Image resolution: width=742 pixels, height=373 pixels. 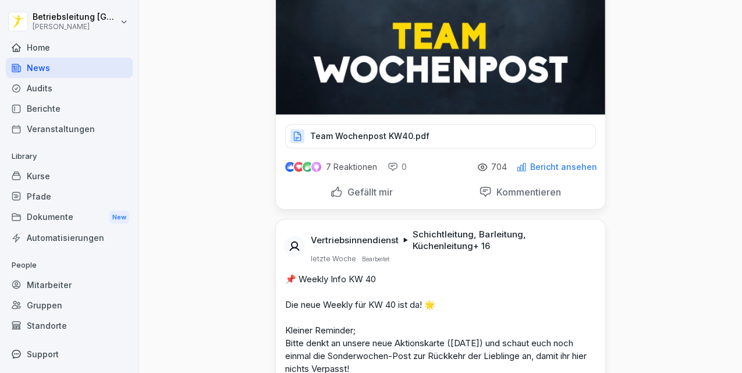 What do you see at coordinates (69, 285) in the screenshot?
I see `a: Mitarbeiter` at bounding box center [69, 285].